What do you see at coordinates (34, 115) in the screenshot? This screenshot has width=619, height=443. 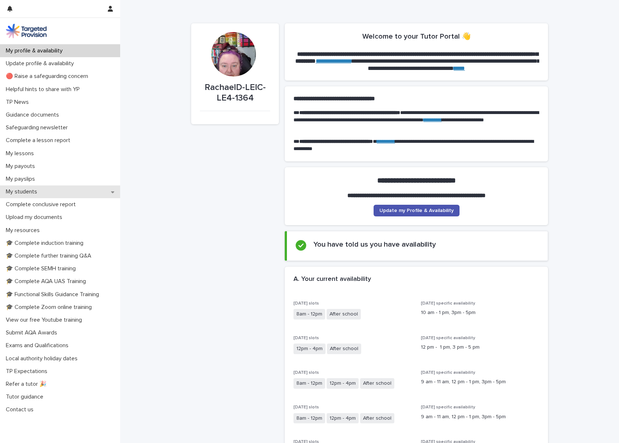 I see `p: Guidance documents` at bounding box center [34, 115].